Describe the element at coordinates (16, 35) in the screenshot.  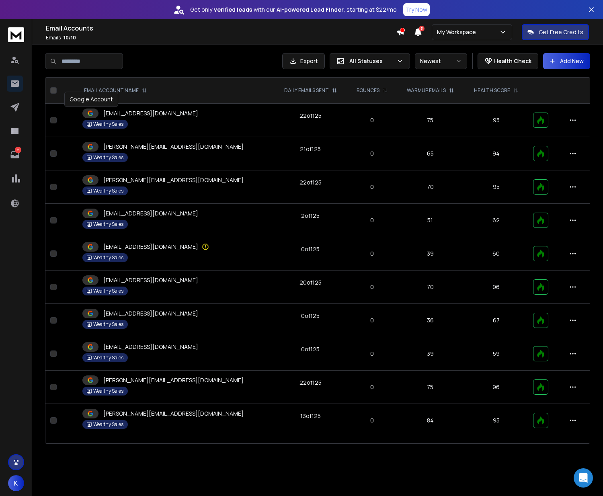
I see `img: logo` at that location.